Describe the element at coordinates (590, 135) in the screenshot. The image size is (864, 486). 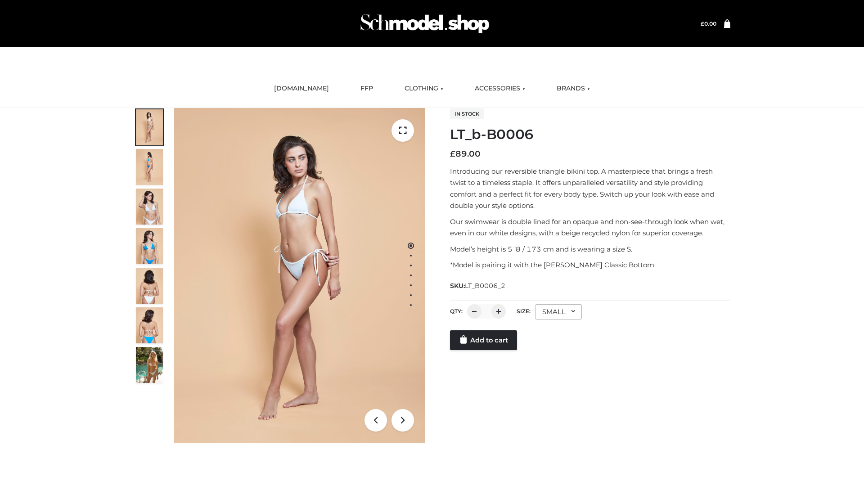
I see `h1: LT_b-B0006` at that location.